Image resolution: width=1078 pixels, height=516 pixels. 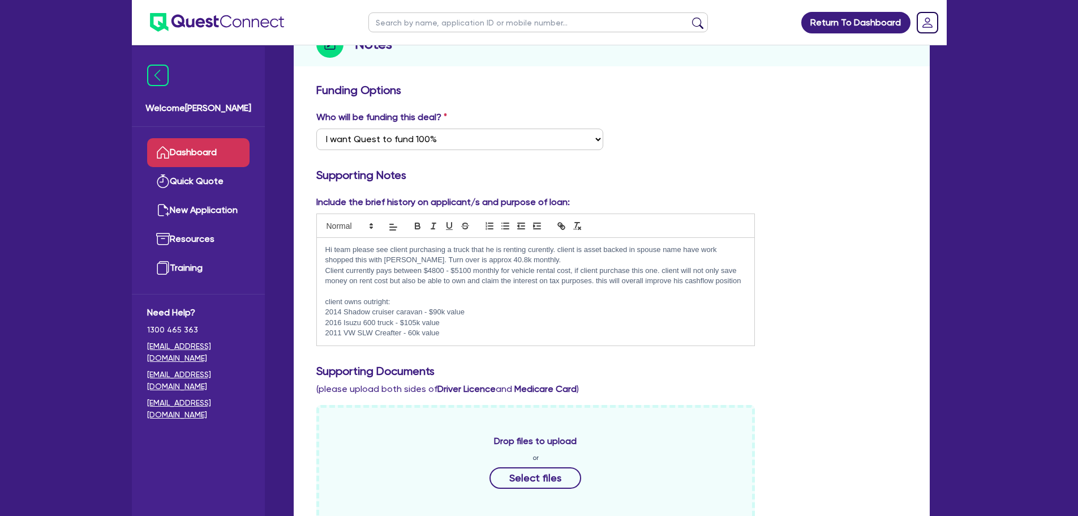 I want to click on a: Resources, so click(x=198, y=239).